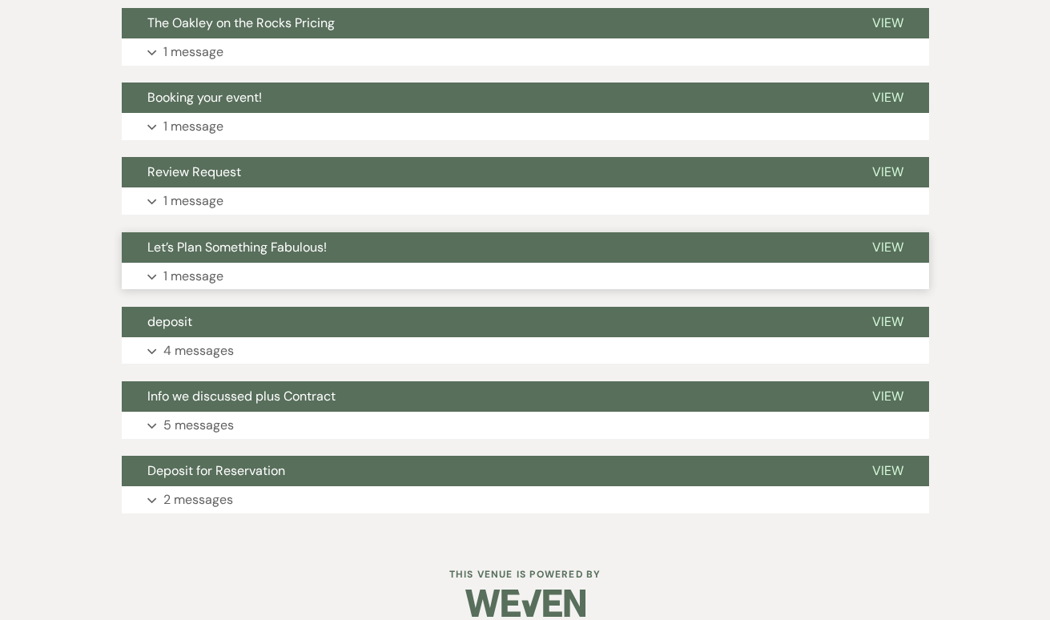  I want to click on span: Booking your event!, so click(204, 97).